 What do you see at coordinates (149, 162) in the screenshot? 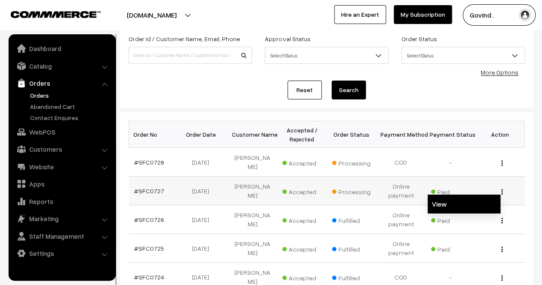
I see `a: #SFC0728` at bounding box center [149, 162].